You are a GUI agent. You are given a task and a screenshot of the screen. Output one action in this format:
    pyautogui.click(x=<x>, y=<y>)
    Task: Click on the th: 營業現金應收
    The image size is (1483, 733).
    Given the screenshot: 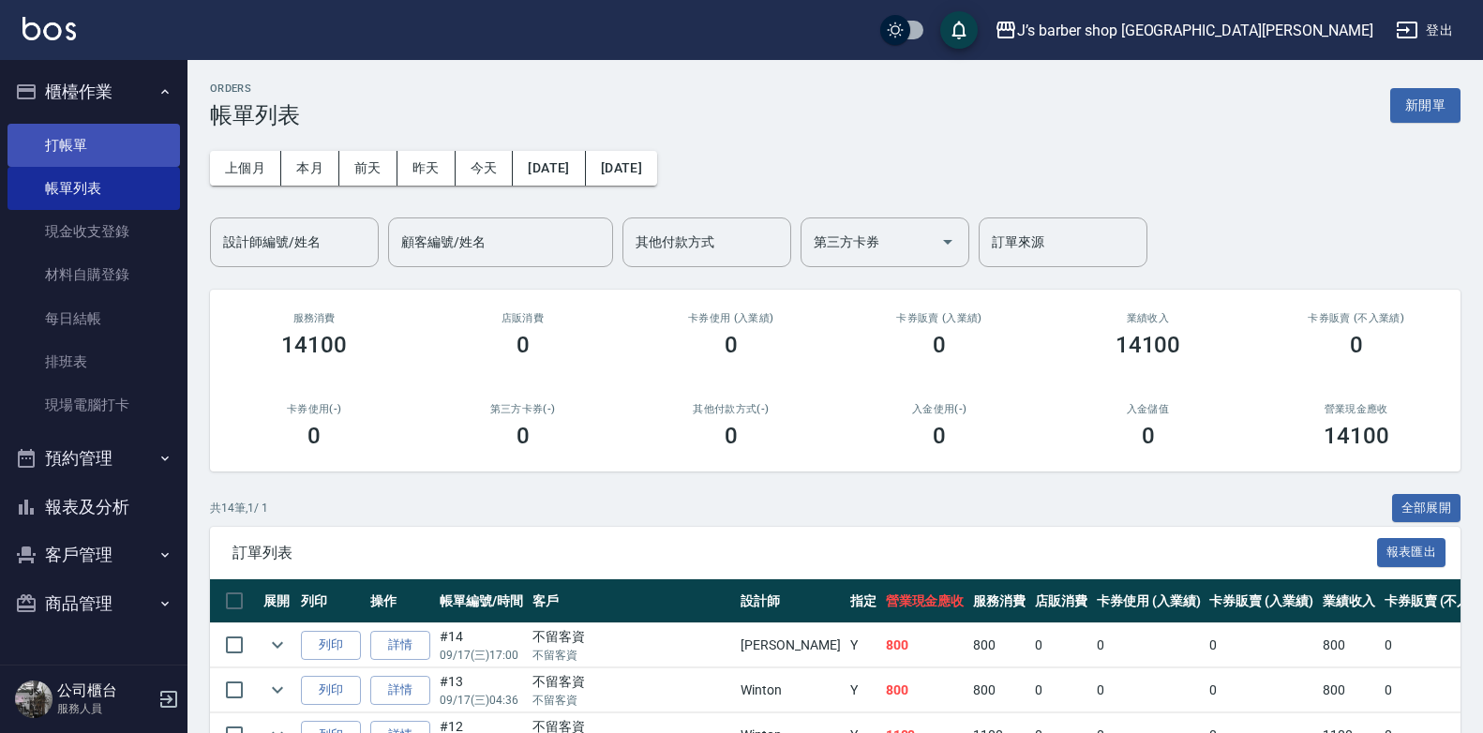 What is the action you would take?
    pyautogui.click(x=925, y=601)
    